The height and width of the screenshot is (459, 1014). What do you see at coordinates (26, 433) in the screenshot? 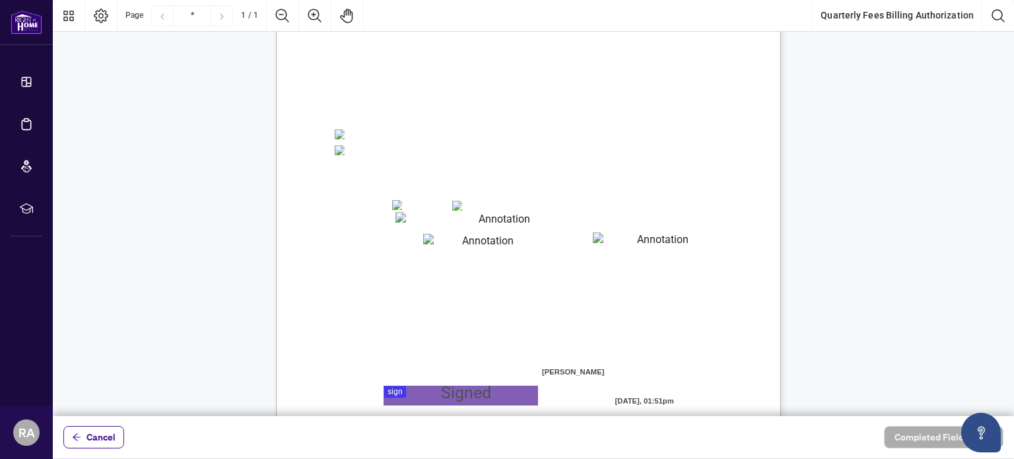
I see `span: RA` at bounding box center [26, 433].